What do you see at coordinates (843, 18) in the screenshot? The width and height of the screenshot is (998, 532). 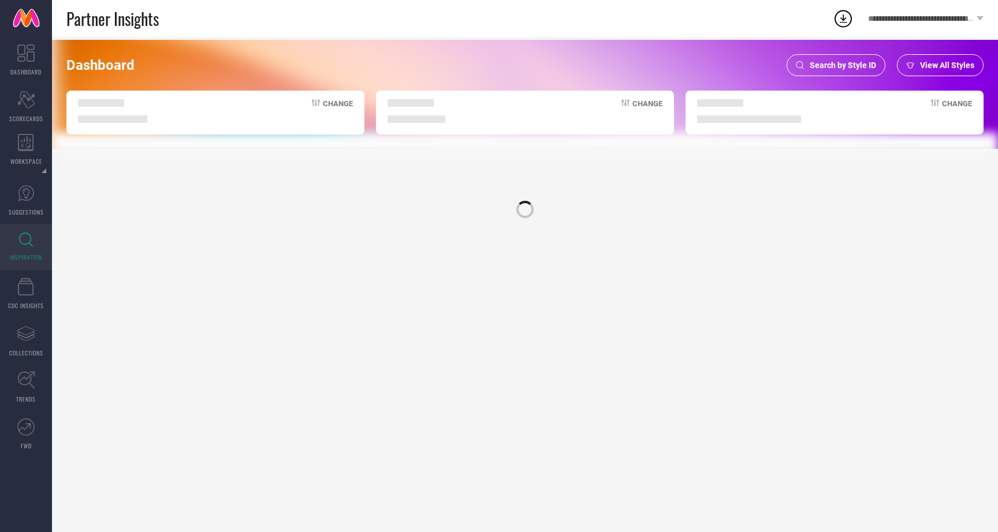 I see `div: Open download list` at bounding box center [843, 18].